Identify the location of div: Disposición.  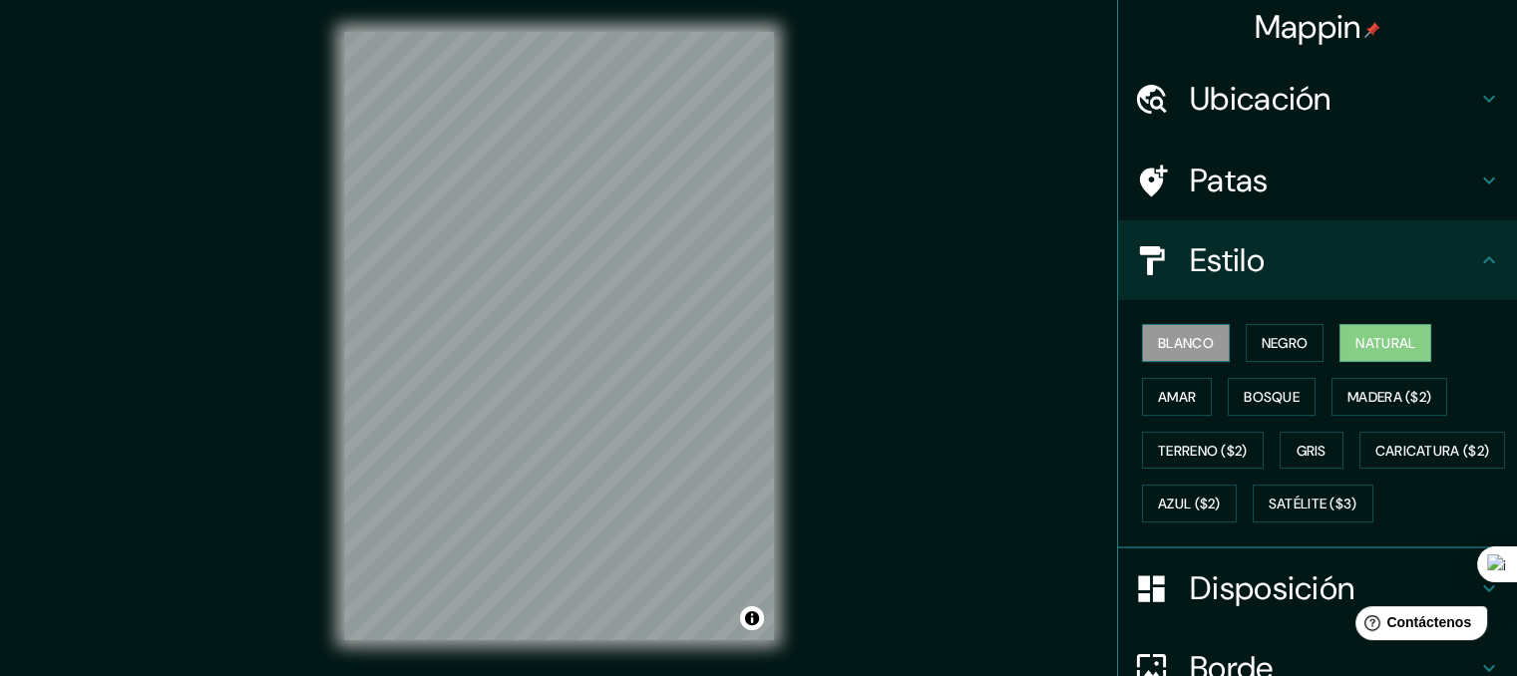
(1318, 588).